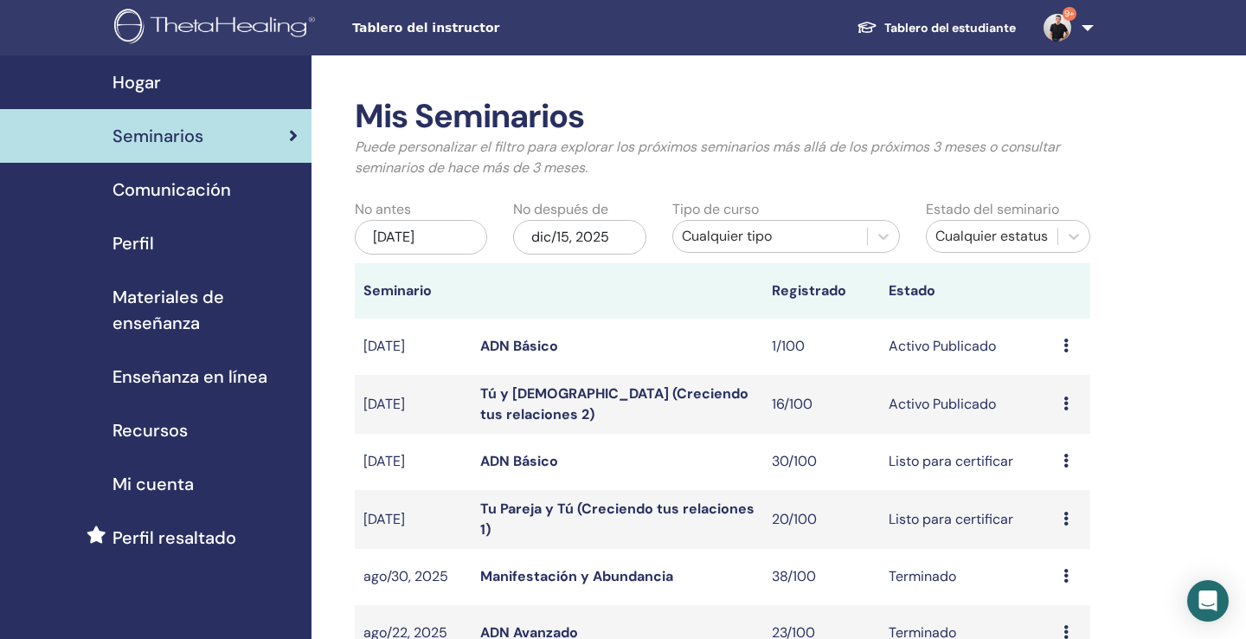  What do you see at coordinates (158, 136) in the screenshot?
I see `span: Seminarios` at bounding box center [158, 136].